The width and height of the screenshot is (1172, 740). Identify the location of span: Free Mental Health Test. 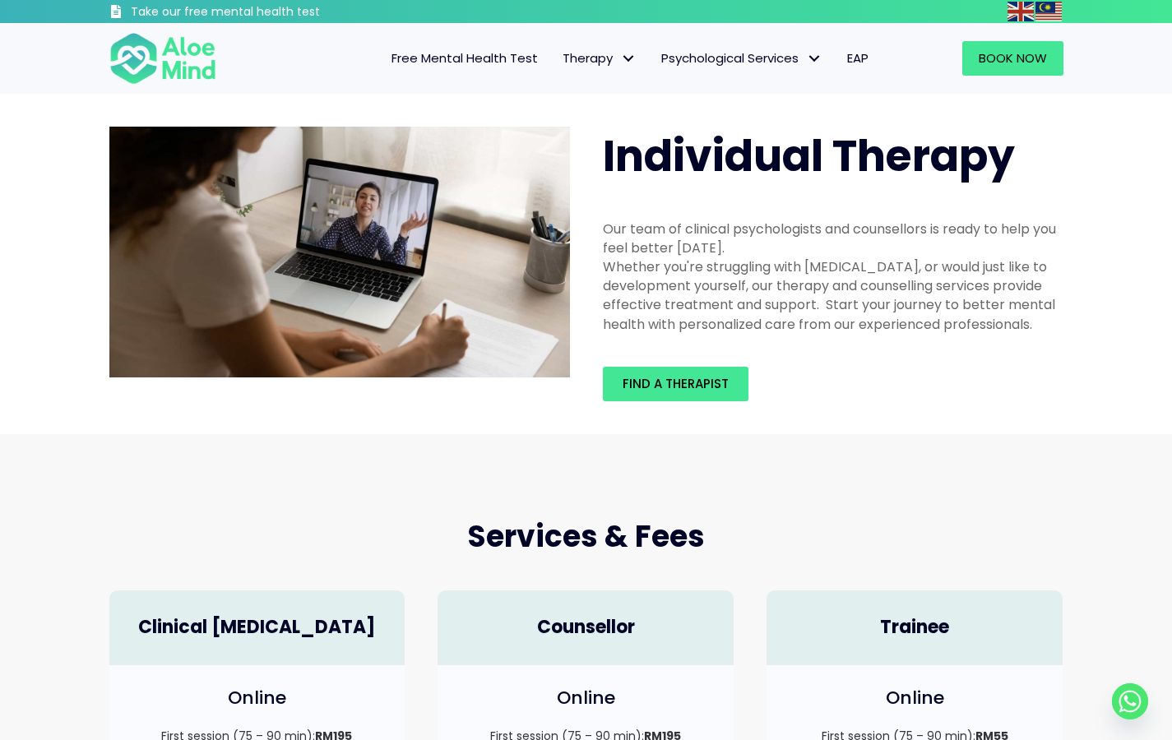
(465, 58).